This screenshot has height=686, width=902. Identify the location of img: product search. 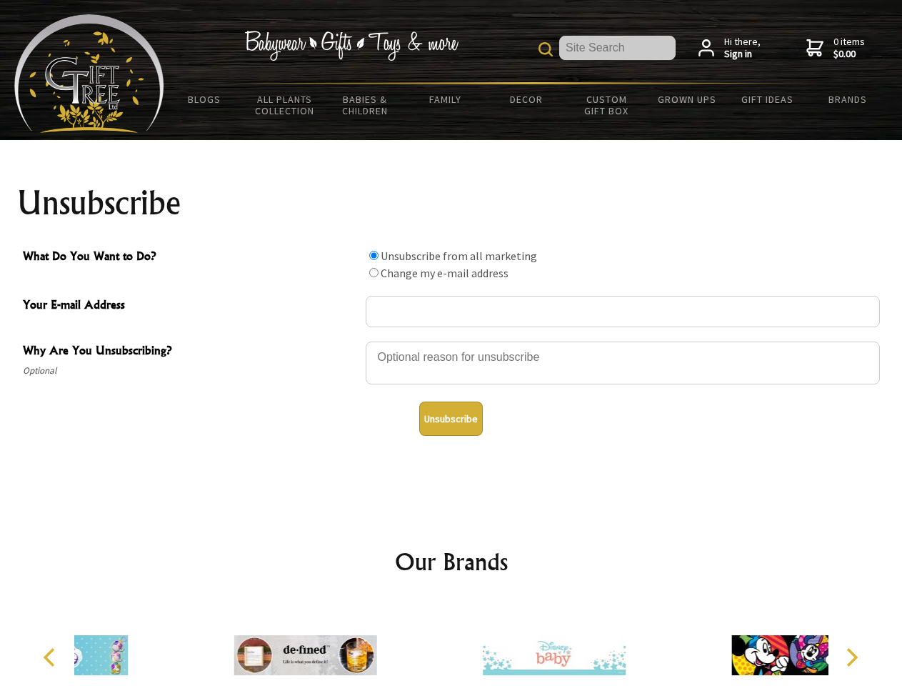
(546, 49).